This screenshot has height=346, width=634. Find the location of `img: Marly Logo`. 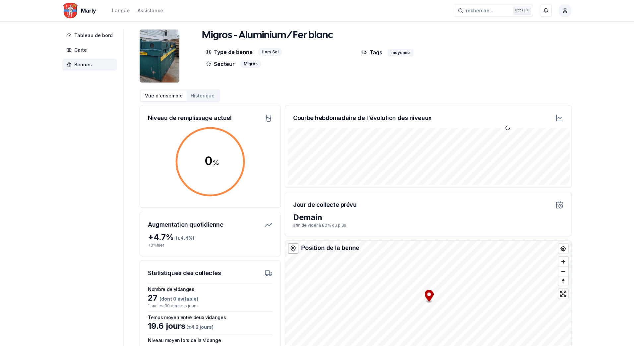

img: Marly Logo is located at coordinates (70, 11).